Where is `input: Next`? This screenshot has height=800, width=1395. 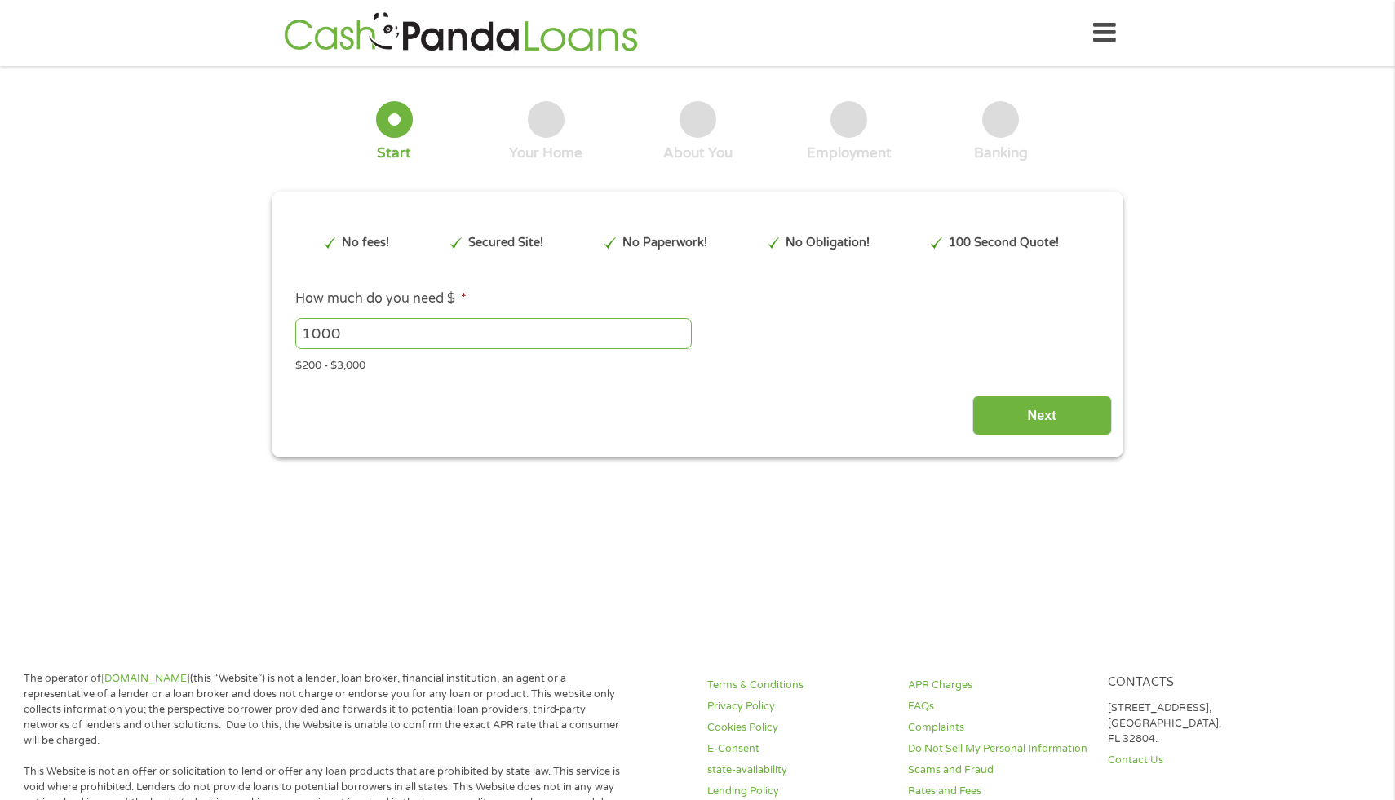
input: Next is located at coordinates (1042, 415).